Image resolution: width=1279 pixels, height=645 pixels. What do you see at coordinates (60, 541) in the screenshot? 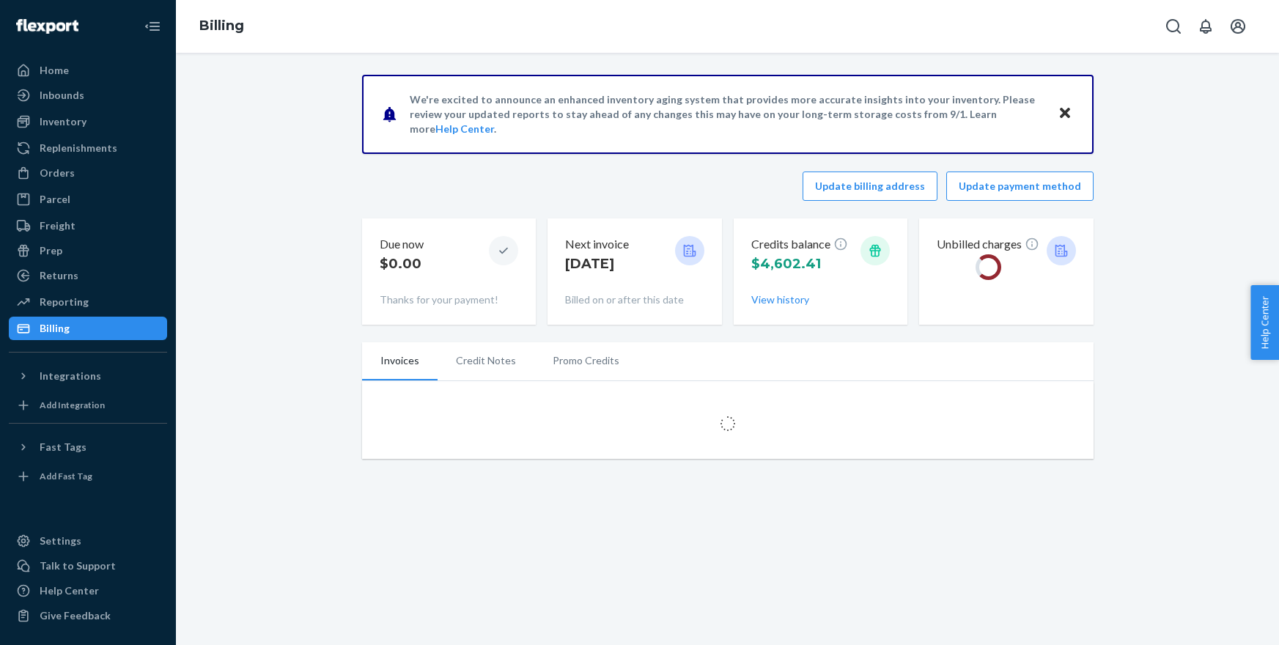
I see `div: Settings` at bounding box center [60, 541].